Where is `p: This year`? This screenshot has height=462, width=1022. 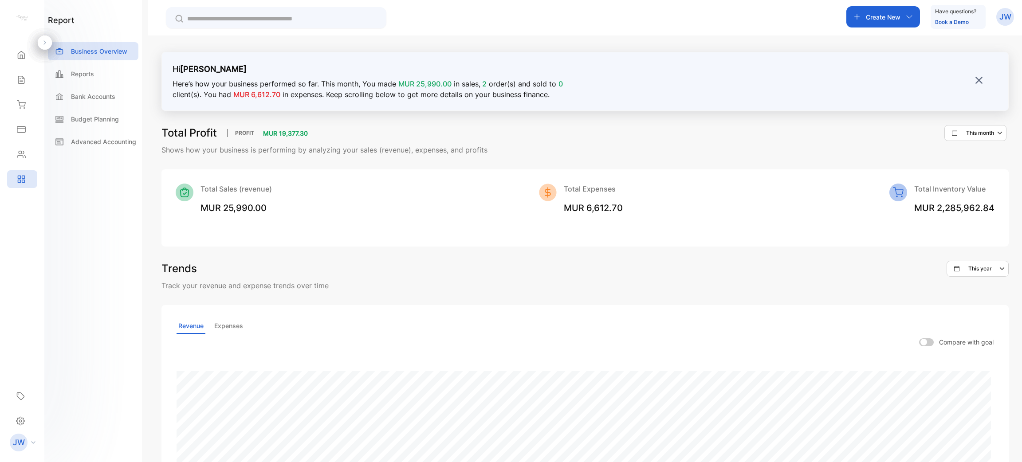 p: This year is located at coordinates (980, 269).